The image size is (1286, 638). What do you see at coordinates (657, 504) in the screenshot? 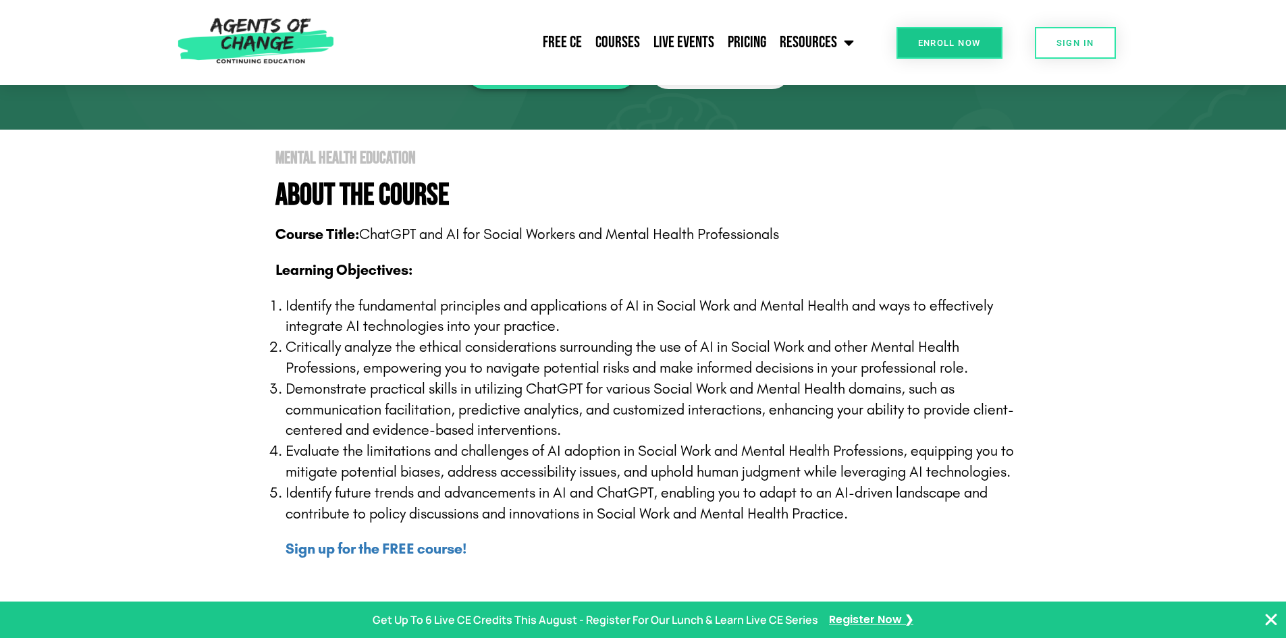
I see `p: Identify future trends and advancements in AI and ChatGPT, enabling you to adapt to an AI-driven ...` at bounding box center [657, 504].